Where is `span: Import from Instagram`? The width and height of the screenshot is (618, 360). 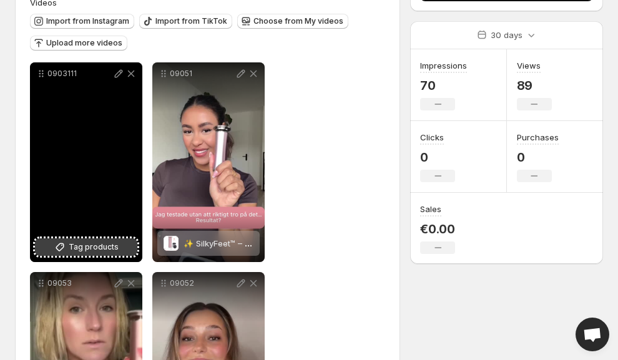
span: Import from Instagram is located at coordinates (87, 21).